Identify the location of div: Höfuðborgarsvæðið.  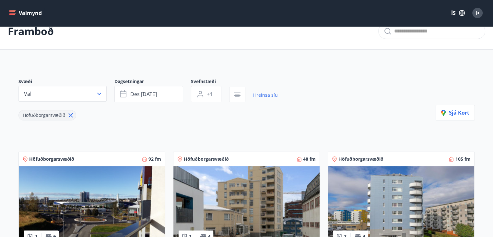
(47, 115).